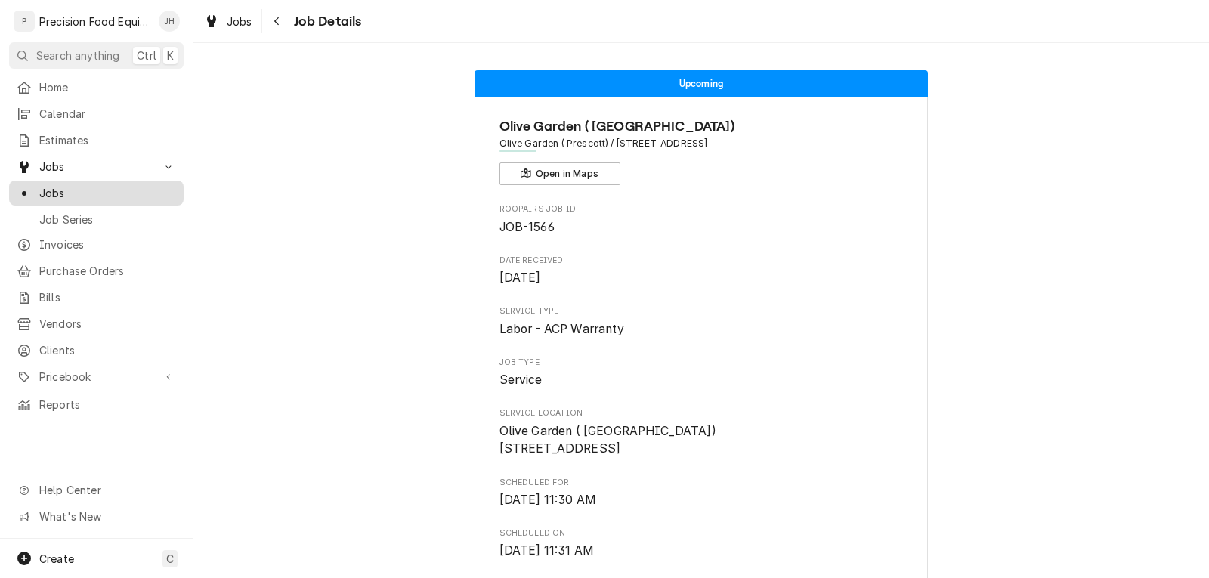  I want to click on span: C, so click(170, 558).